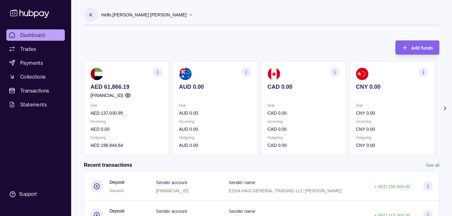  What do you see at coordinates (433, 166) in the screenshot?
I see `a: See all` at bounding box center [433, 166].